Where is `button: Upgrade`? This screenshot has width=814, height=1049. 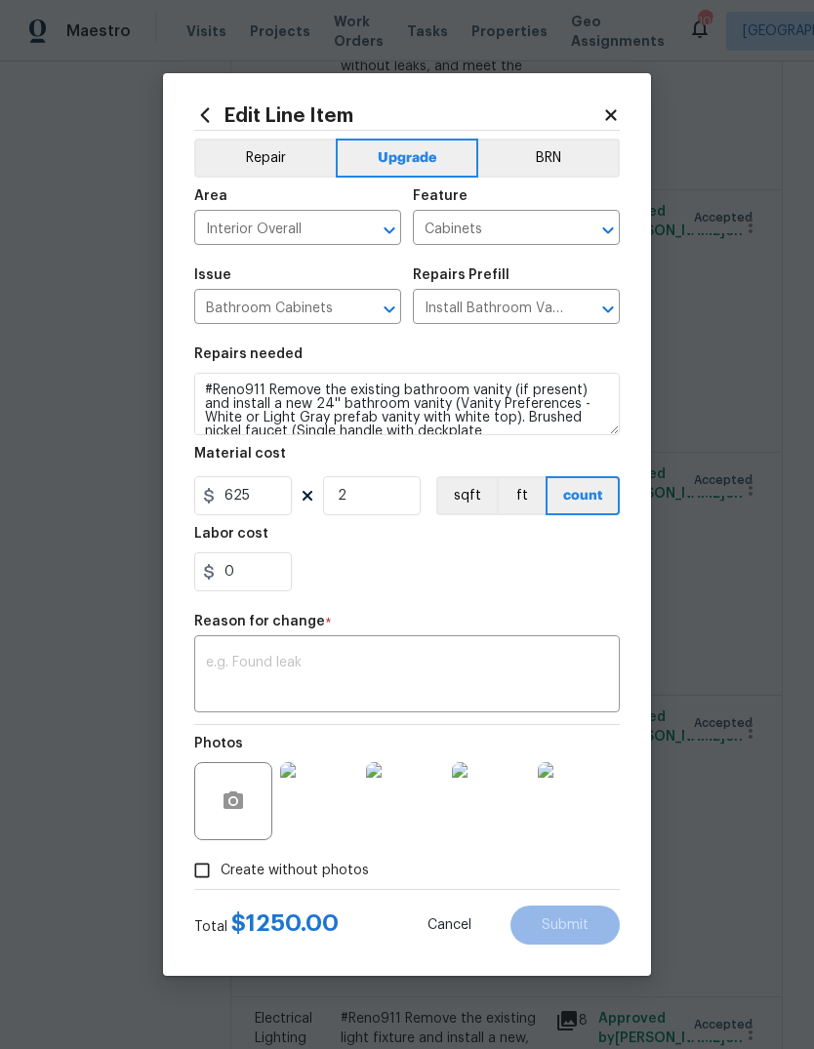 button: Upgrade is located at coordinates (407, 158).